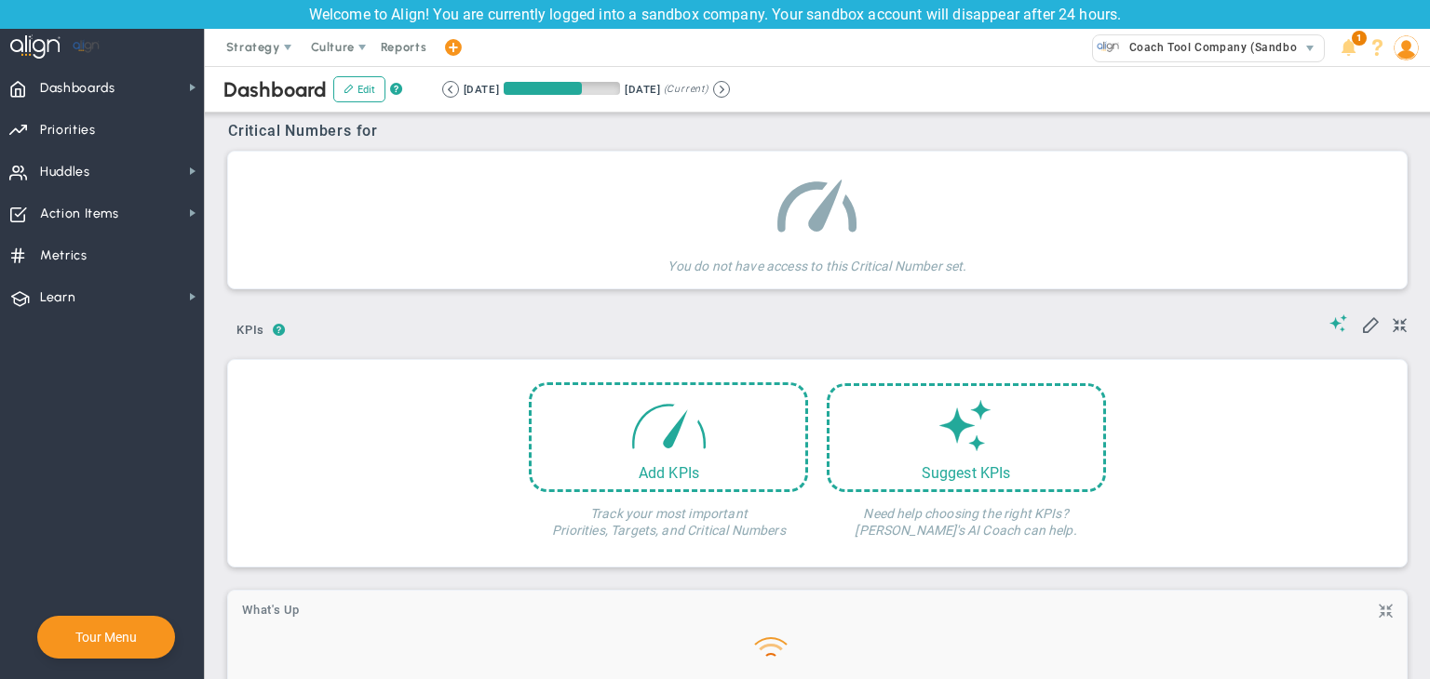 The image size is (1430, 679). Describe the element at coordinates (332, 47) in the screenshot. I see `span: Culture` at that location.